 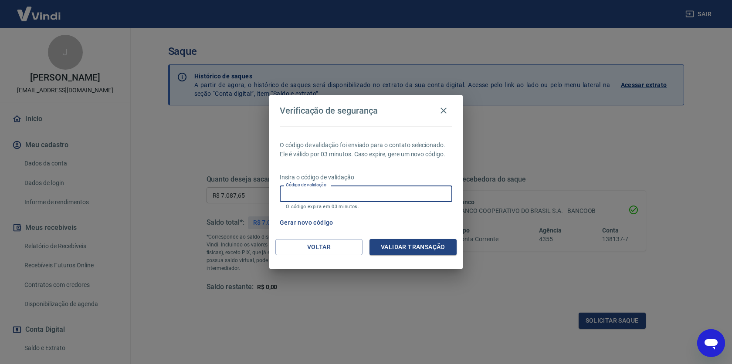 What do you see at coordinates (366, 150) in the screenshot?
I see `p: O código de validação foi enviado para o contato selecionado. Ele é válido por 03 minutos. Caso e...` at bounding box center [366, 150].